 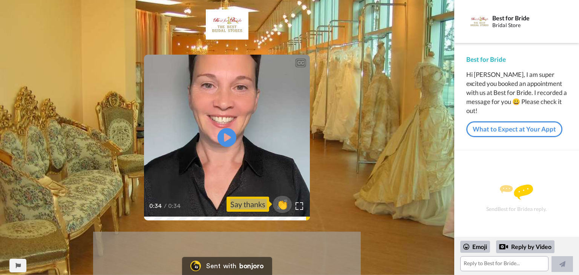 I want to click on div: Sent with, so click(x=221, y=266).